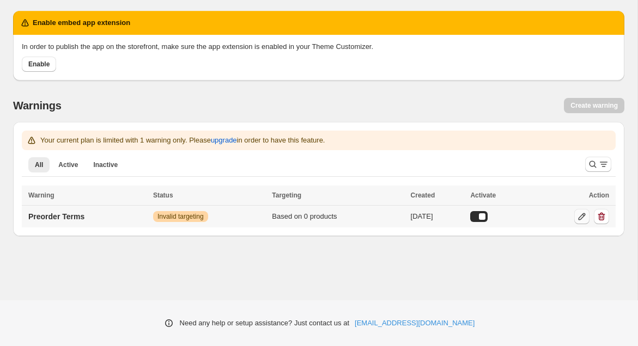  Describe the element at coordinates (423, 196) in the screenshot. I see `span: Created` at that location.